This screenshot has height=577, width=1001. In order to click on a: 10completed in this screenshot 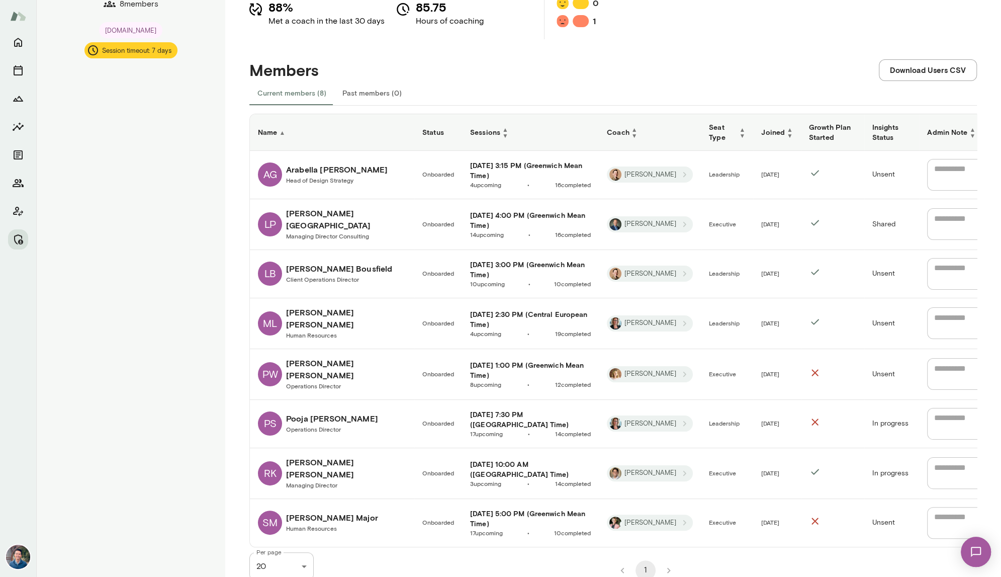, I will do `click(572, 284)`.